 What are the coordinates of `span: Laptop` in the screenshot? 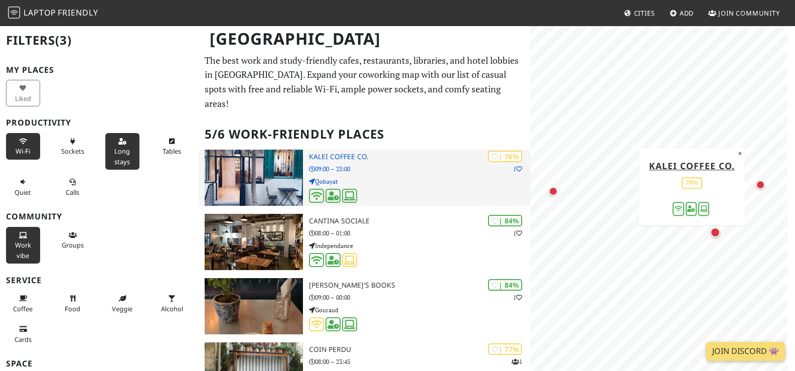 It's located at (40, 13).